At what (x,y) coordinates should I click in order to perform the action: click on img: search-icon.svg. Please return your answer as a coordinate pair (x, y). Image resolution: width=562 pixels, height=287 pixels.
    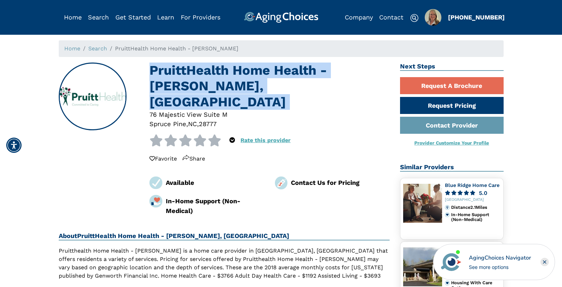
    Looking at the image, I should click on (414, 18).